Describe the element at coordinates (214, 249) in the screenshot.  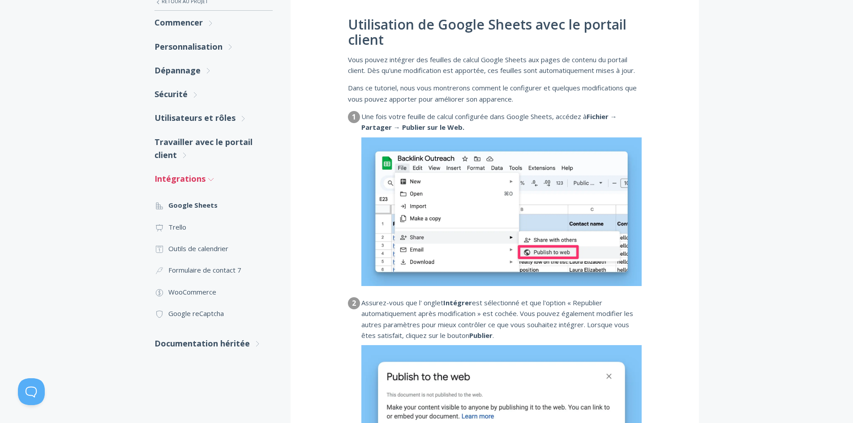
I see `a: Outils de calendrier` at that location.